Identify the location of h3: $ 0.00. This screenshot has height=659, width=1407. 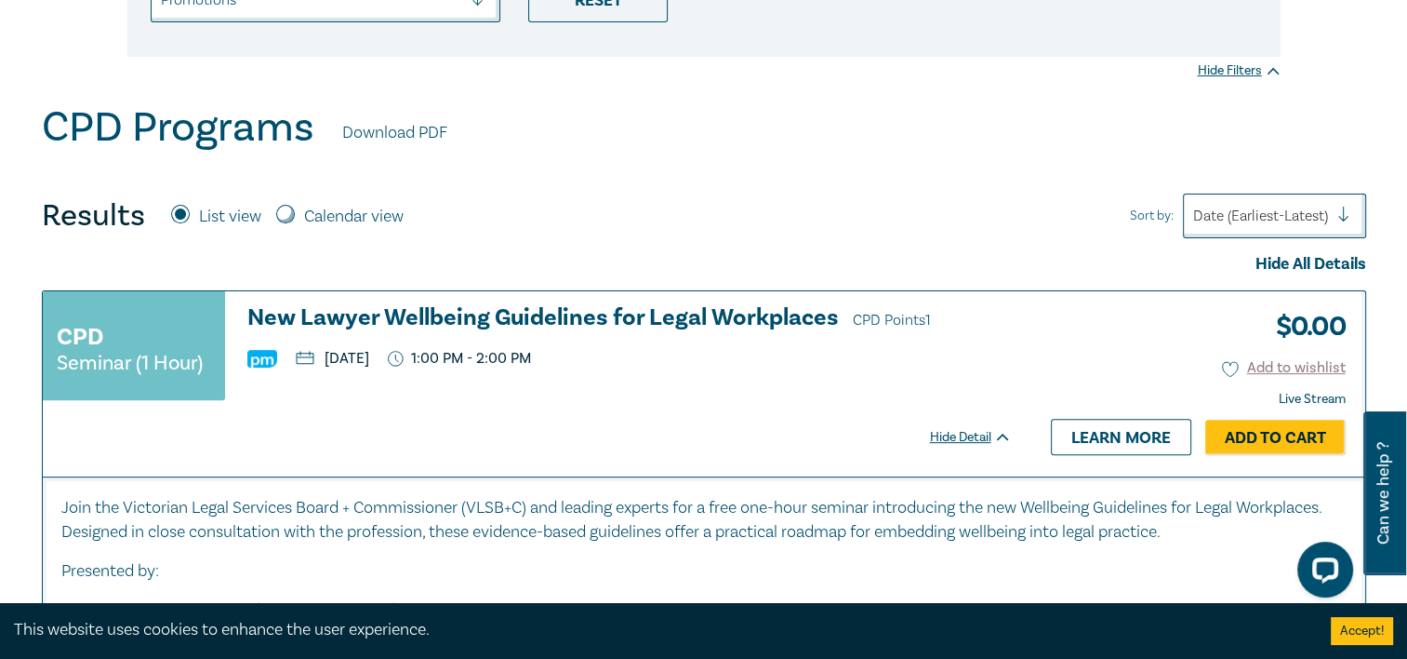
(1304, 326).